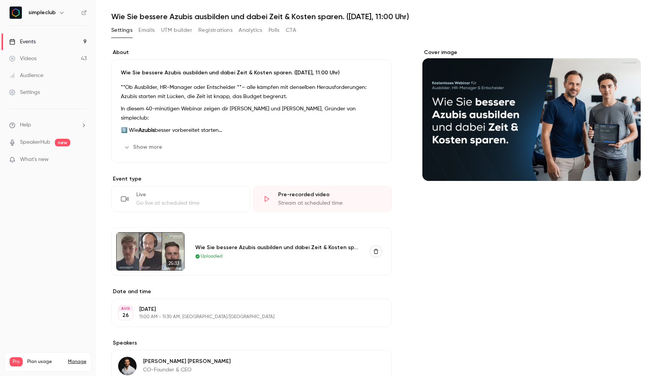 This screenshot has height=376, width=656. What do you see at coordinates (531, 115) in the screenshot?
I see `section: Cover image` at bounding box center [531, 115].